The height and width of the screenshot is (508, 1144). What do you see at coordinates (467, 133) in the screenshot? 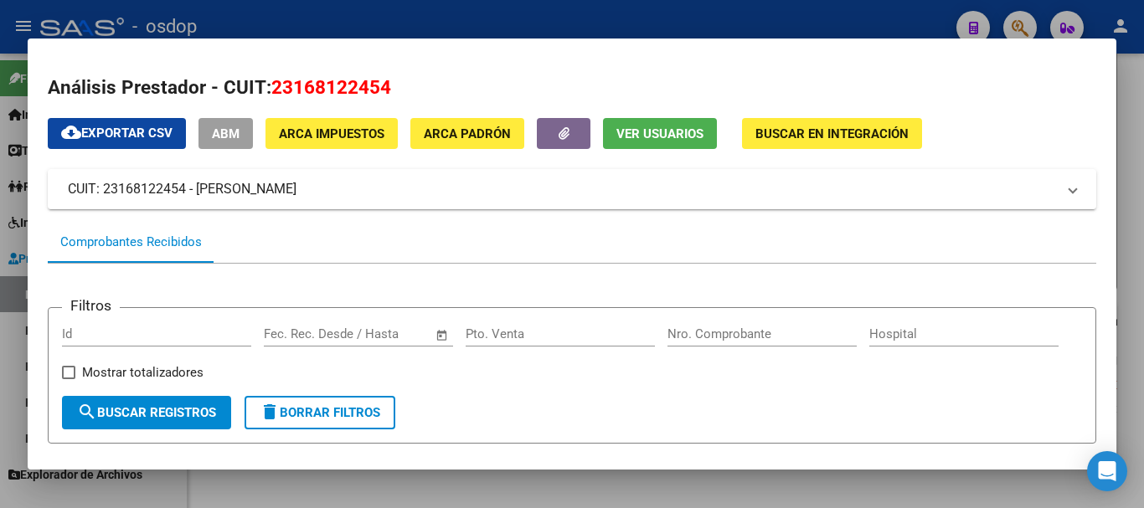
I see `button: ARCA Padrón` at bounding box center [467, 133].